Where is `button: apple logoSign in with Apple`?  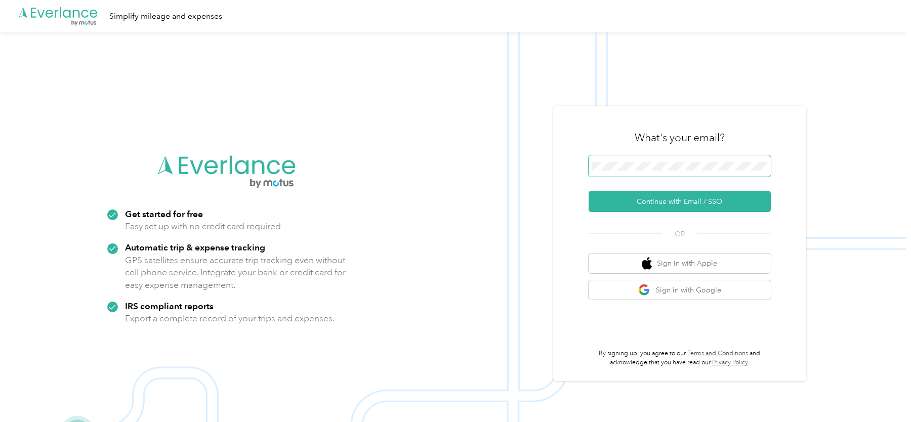
button: apple logoSign in with Apple is located at coordinates (680, 263).